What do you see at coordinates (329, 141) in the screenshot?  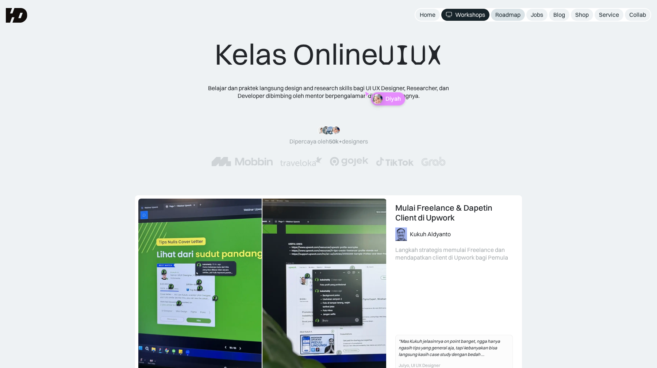 I see `div: Dipercaya oleh designers` at bounding box center [329, 141].